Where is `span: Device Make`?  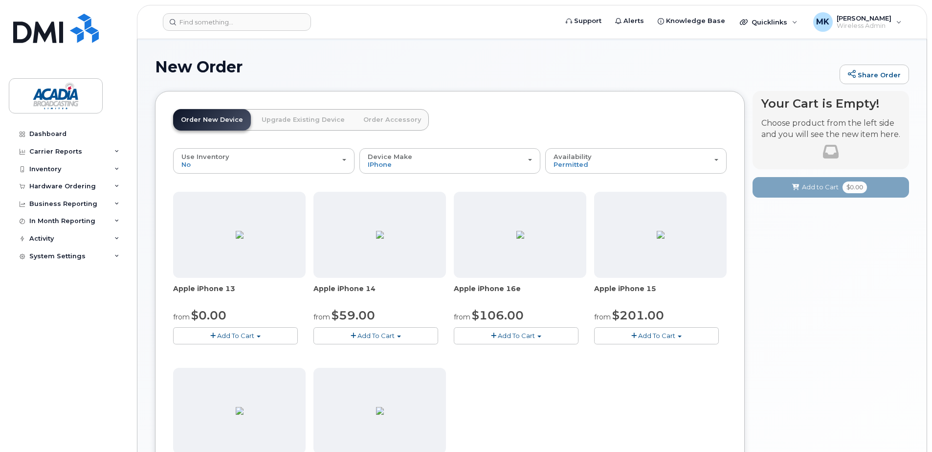
span: Device Make is located at coordinates (390, 156).